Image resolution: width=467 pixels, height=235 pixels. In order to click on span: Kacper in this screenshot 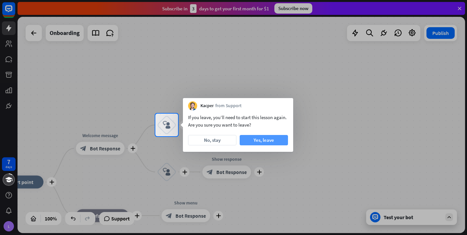, I will do `click(207, 106)`.